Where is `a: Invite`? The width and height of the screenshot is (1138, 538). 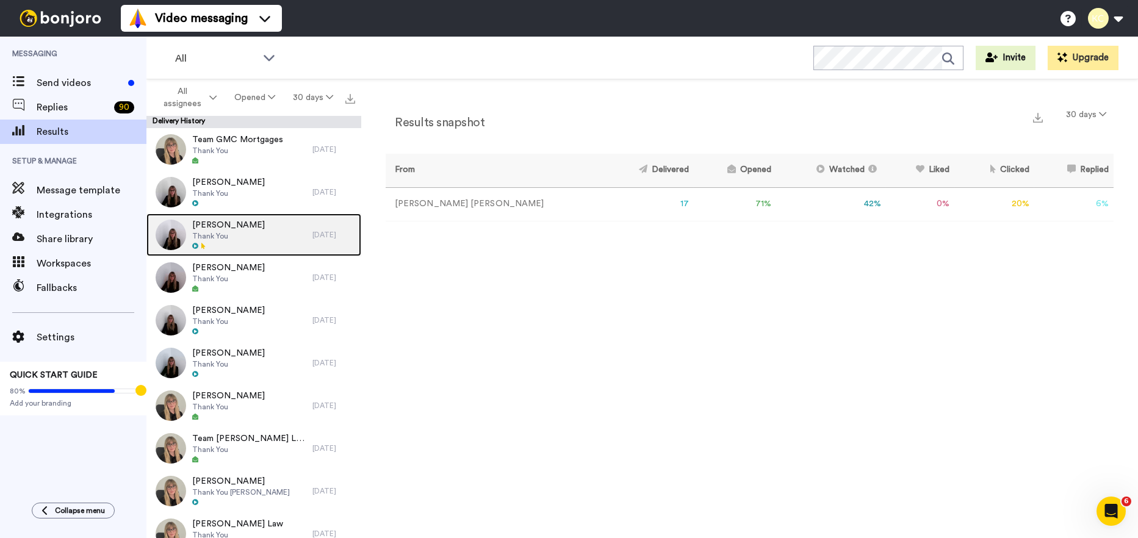 a: Invite is located at coordinates (1006, 58).